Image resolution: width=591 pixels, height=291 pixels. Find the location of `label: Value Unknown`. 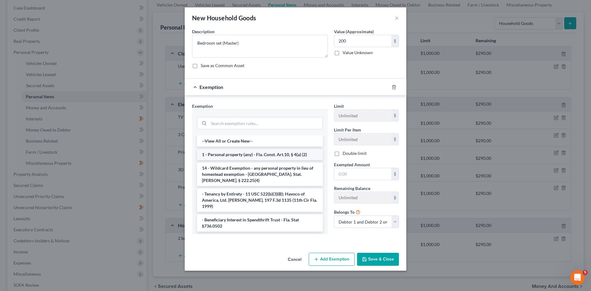

label: Value Unknown is located at coordinates (357, 53).